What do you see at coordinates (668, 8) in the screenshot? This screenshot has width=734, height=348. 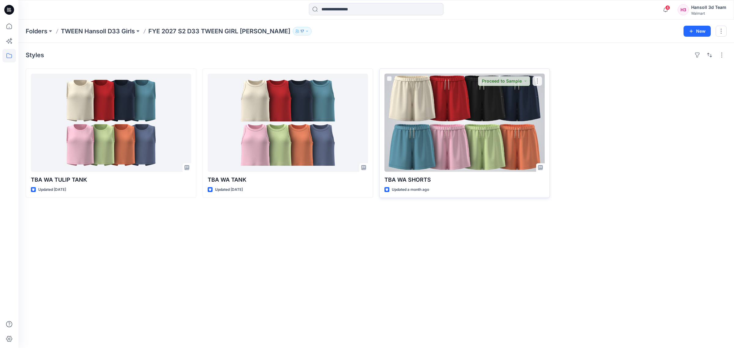 I see `span: 4` at bounding box center [668, 8].